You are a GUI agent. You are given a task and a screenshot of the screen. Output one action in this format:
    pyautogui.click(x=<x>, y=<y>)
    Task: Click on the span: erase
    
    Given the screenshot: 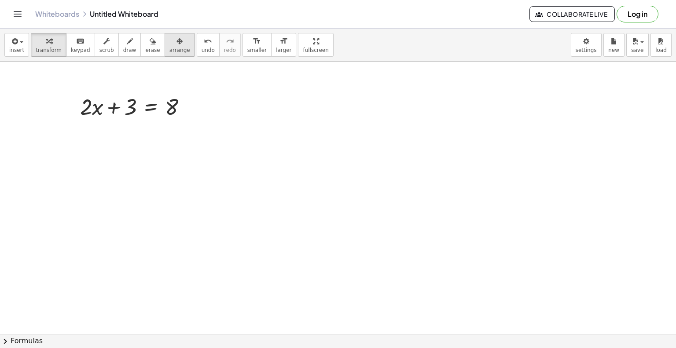 What is the action you would take?
    pyautogui.click(x=152, y=50)
    